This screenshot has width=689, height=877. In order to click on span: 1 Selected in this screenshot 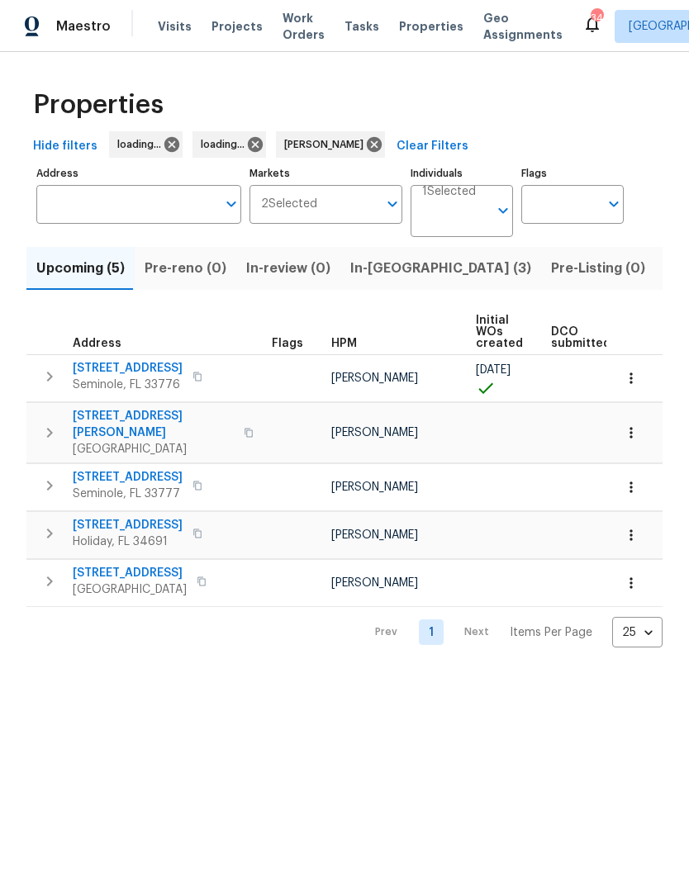, I will do `click(449, 192)`.